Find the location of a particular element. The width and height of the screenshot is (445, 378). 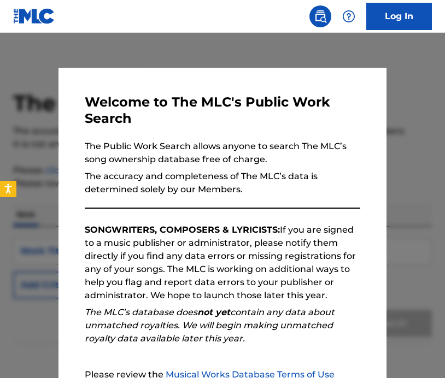

div: Help is located at coordinates (348, 16).